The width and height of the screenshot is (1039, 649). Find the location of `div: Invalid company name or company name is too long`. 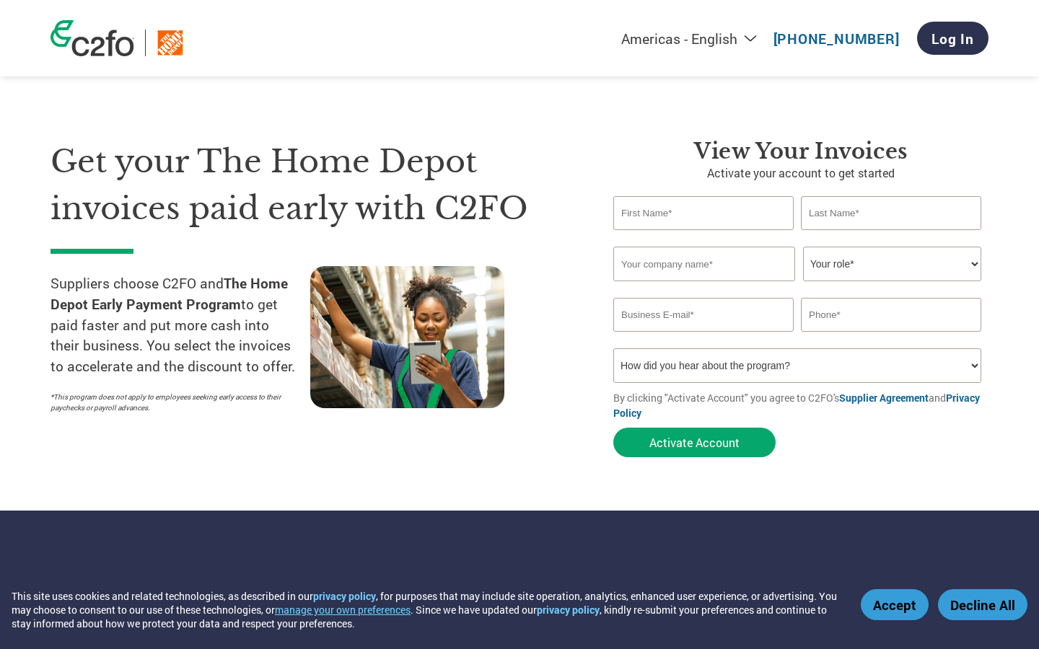

div: Invalid company name or company name is too long is located at coordinates (797, 287).